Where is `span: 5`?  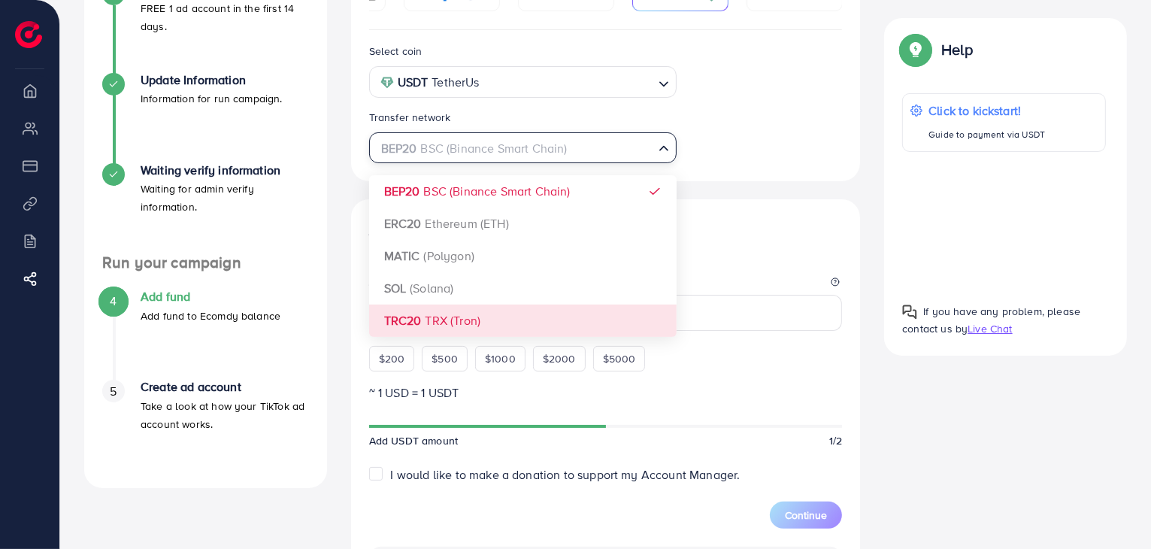 span: 5 is located at coordinates (113, 391).